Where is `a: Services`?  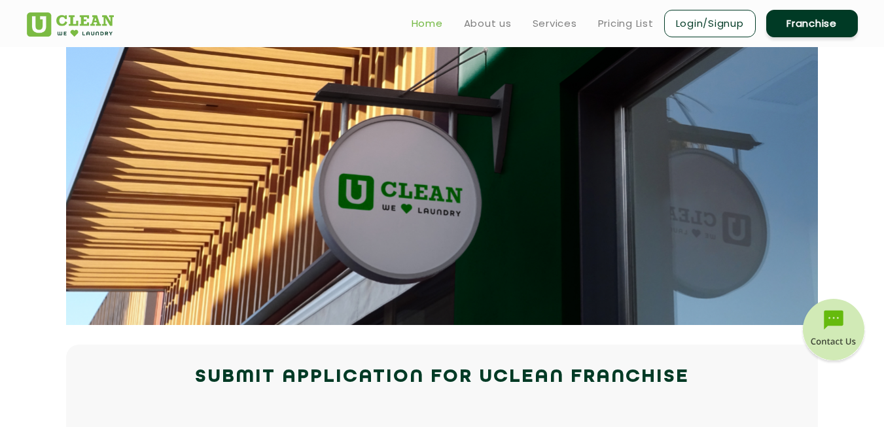
a: Services is located at coordinates (555, 24).